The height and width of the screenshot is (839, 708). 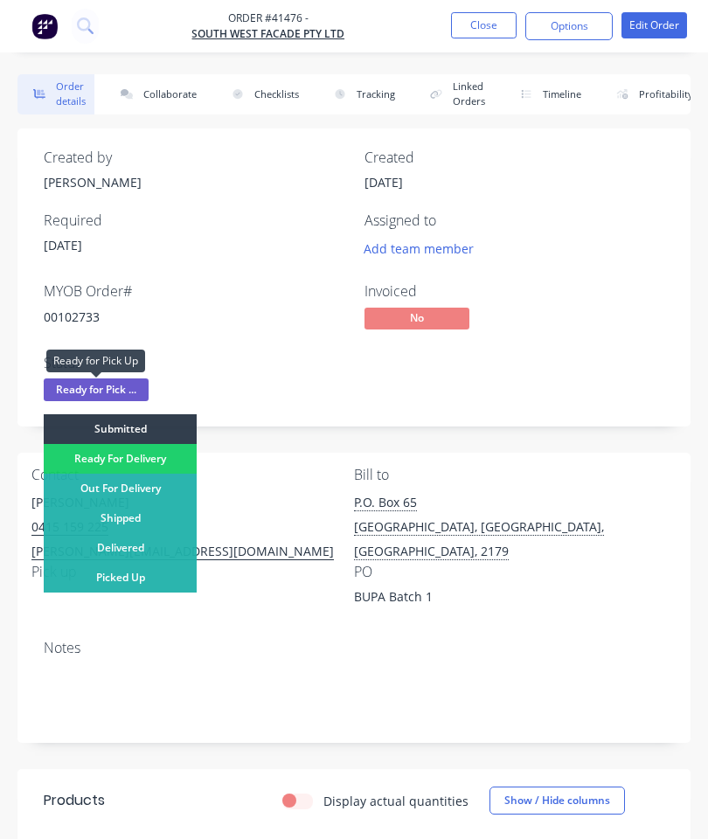 I want to click on div: Bill to, so click(x=515, y=475).